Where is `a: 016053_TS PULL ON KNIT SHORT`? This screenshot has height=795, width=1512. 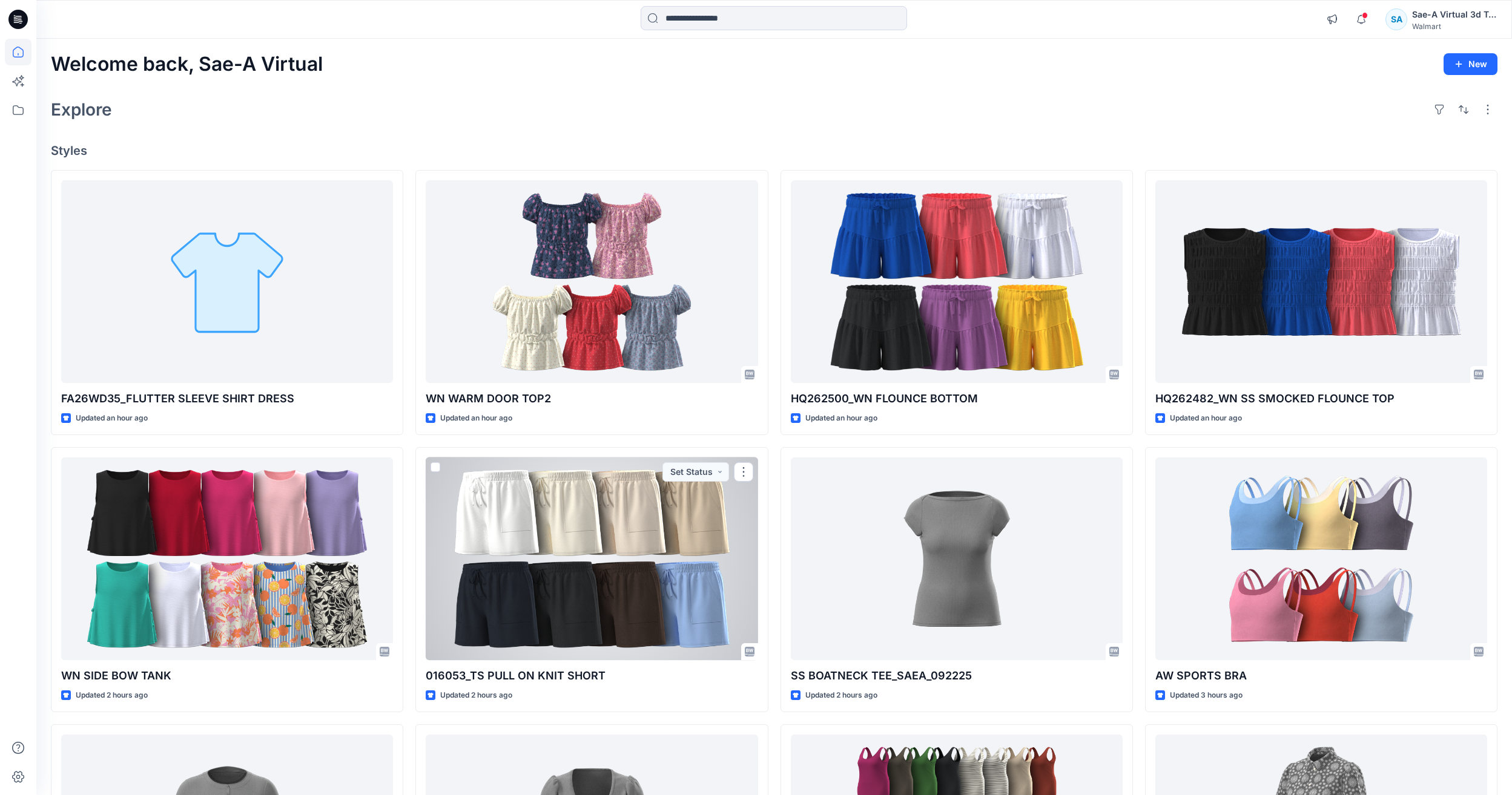 a: 016053_TS PULL ON KNIT SHORT is located at coordinates (591, 558).